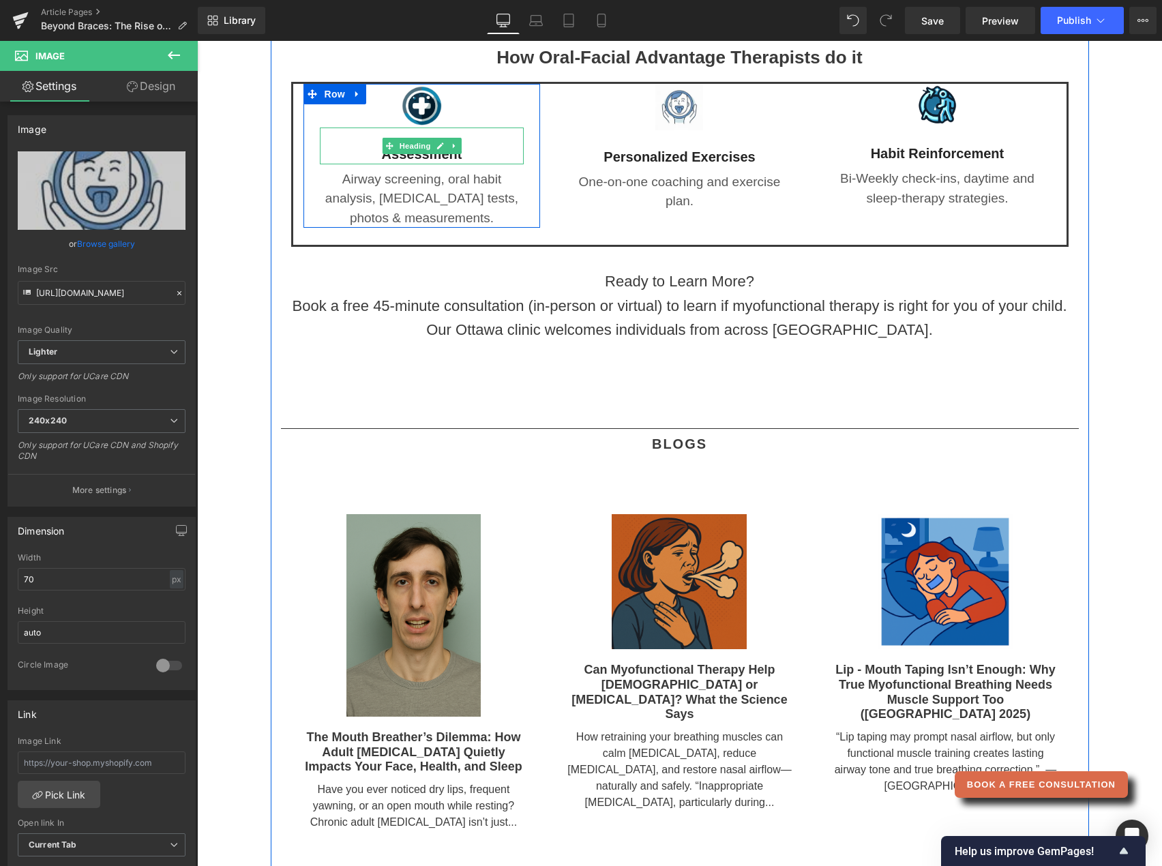 This screenshot has height=866, width=1162. Describe the element at coordinates (41, 527) in the screenshot. I see `div: Dimension` at that location.